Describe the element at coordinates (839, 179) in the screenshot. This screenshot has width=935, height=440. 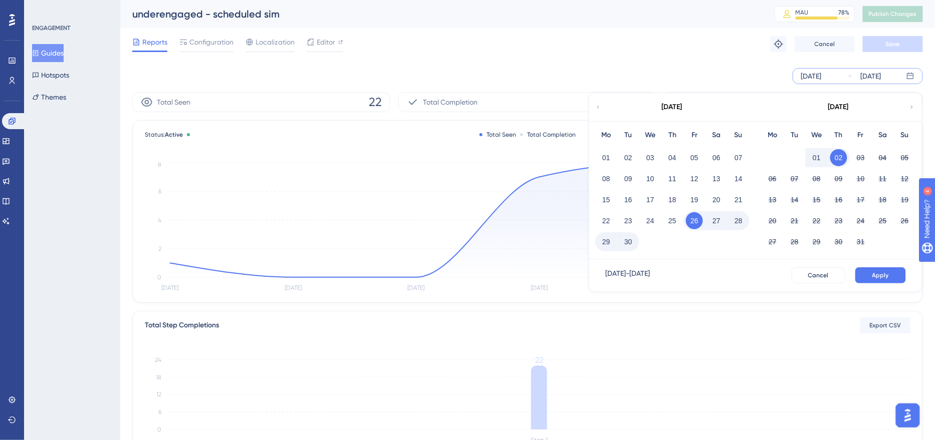
I see `button: 09` at that location.